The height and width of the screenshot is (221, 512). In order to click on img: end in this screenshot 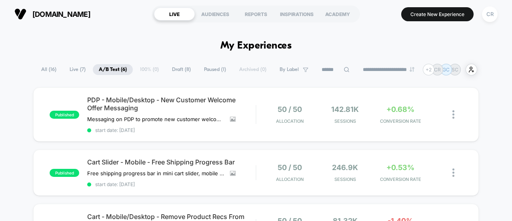, I will do `click(412, 69)`.